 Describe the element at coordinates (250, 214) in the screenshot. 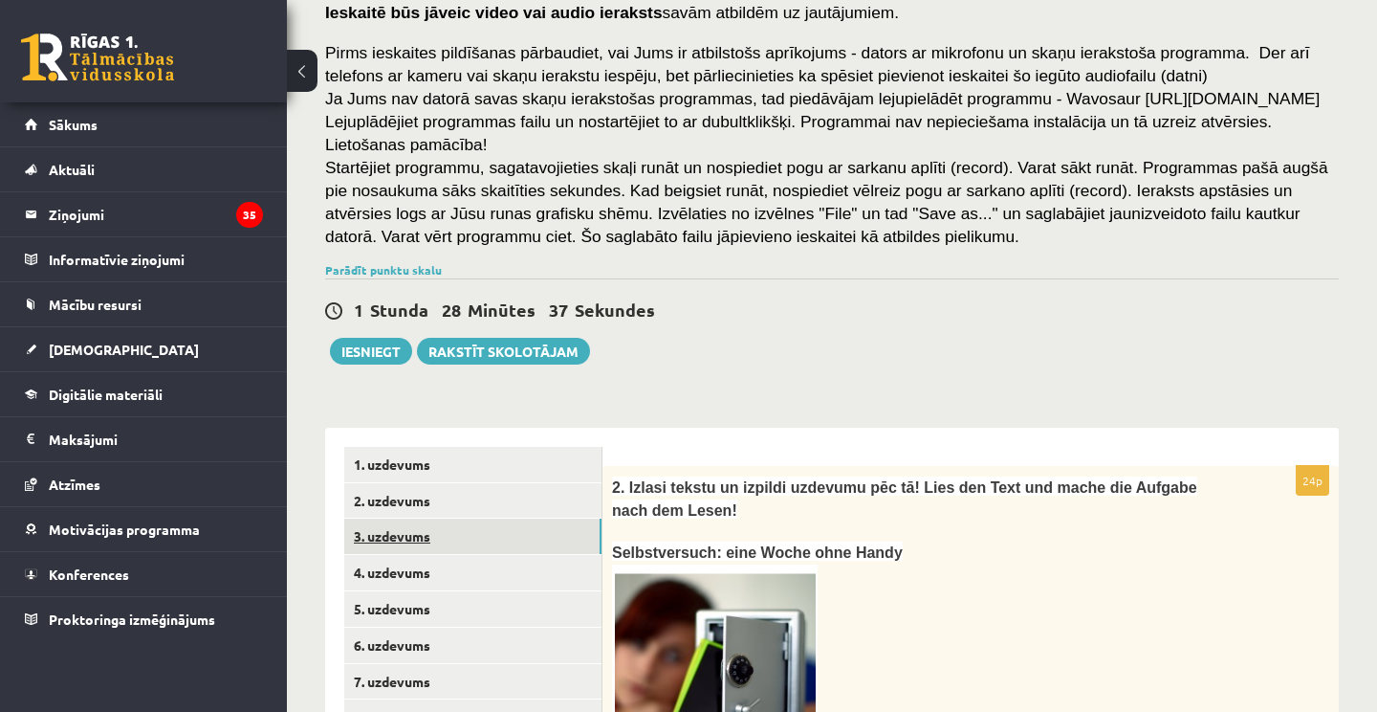

I see `i: 35` at that location.